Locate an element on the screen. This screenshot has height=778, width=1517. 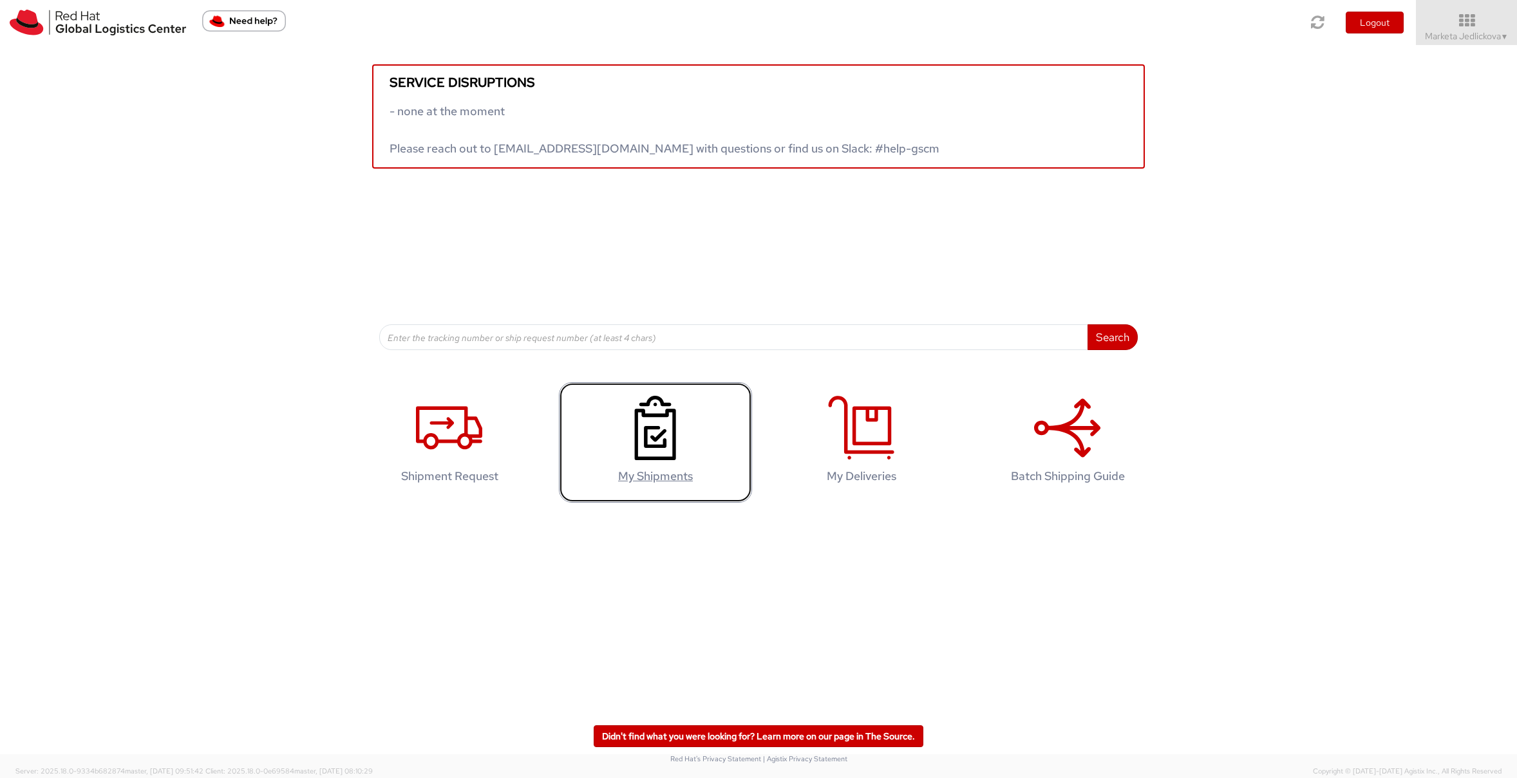
button: Logout is located at coordinates (1374, 23).